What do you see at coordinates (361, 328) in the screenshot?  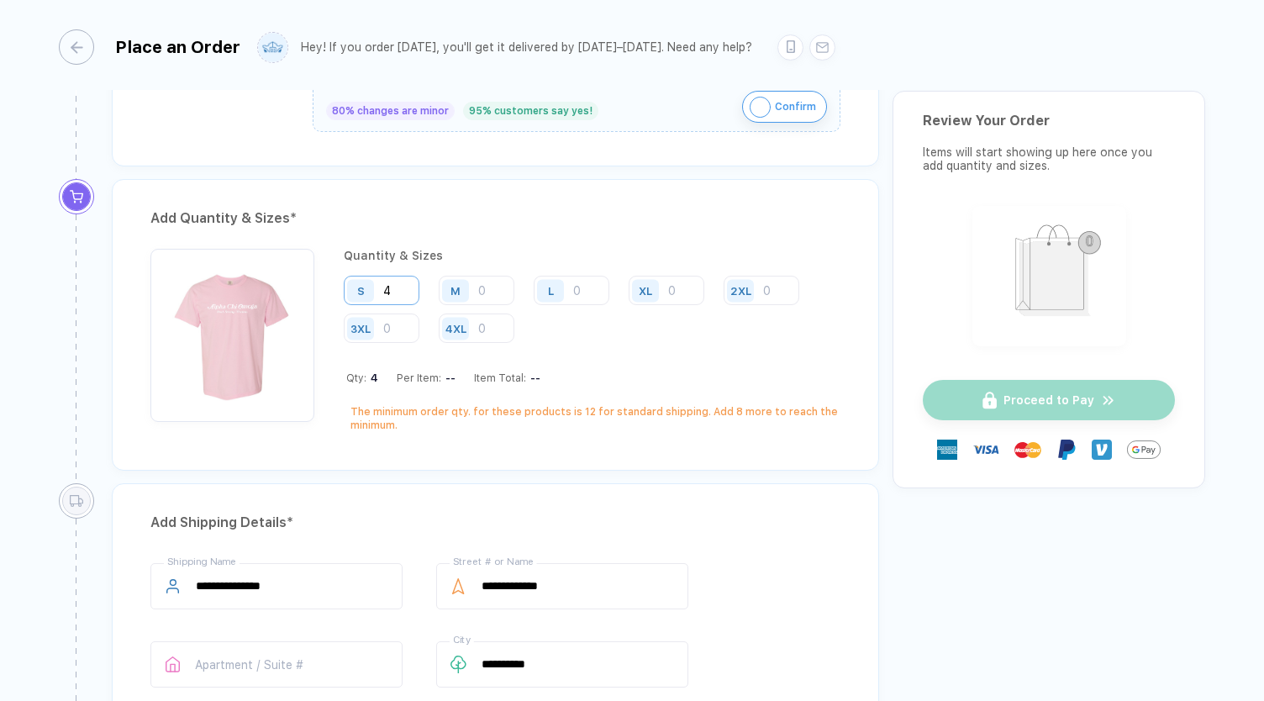 I see `div: 3XL` at bounding box center [361, 328].